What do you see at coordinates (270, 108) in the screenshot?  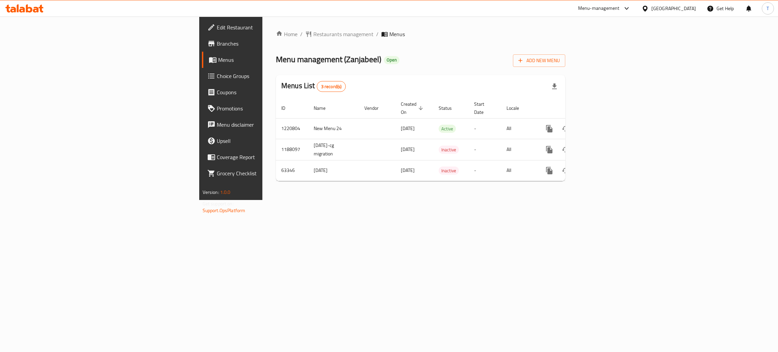 I see `span: Promotions` at bounding box center [270, 108].